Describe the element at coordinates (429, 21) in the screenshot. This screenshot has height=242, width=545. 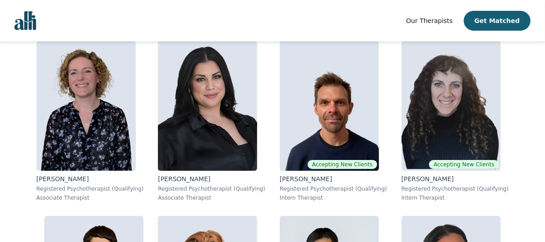
I see `span: Our Therapists` at that location.